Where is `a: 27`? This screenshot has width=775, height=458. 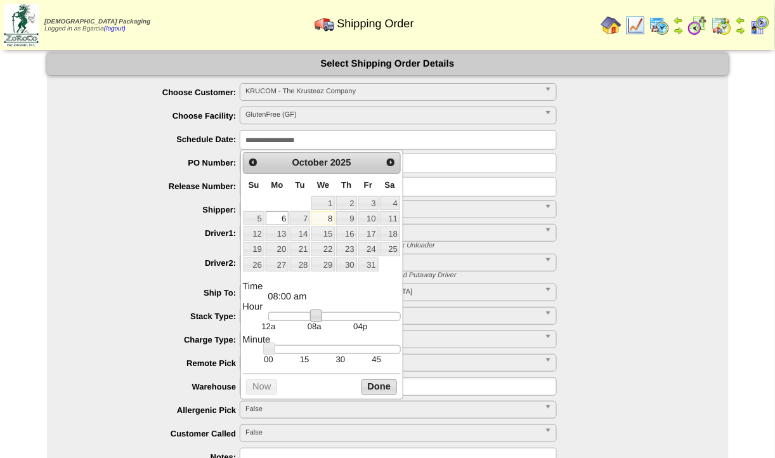 a: 27 is located at coordinates (277, 265).